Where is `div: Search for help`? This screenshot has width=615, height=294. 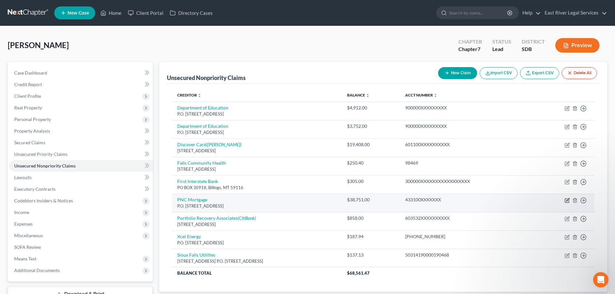
div: Search for help is located at coordinates (65, 24).